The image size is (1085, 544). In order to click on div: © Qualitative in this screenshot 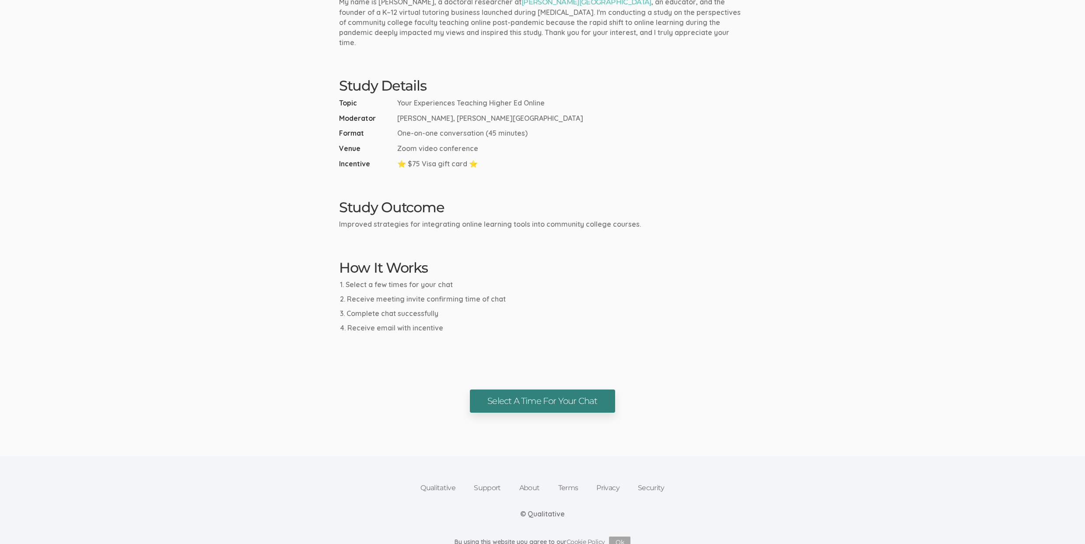, I will do `click(543, 514)`.